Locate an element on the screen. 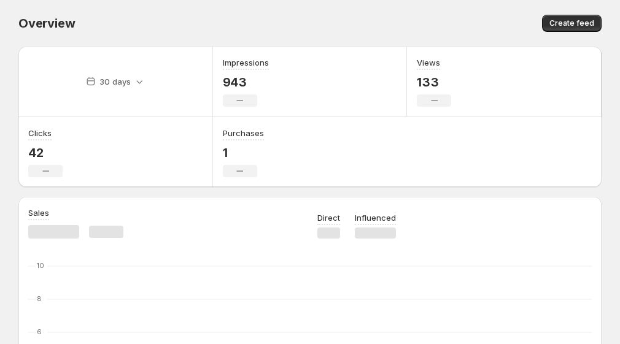 The width and height of the screenshot is (620, 344). p: Direct is located at coordinates (328, 218).